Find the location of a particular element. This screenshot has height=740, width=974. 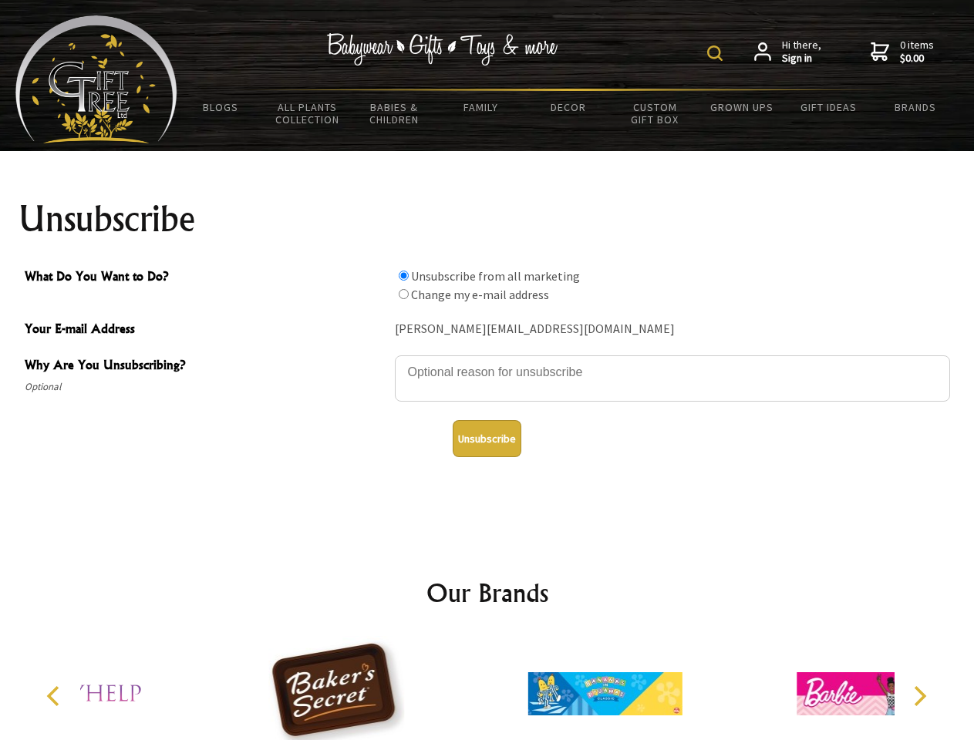

a: Babies & Children is located at coordinates (394, 113).